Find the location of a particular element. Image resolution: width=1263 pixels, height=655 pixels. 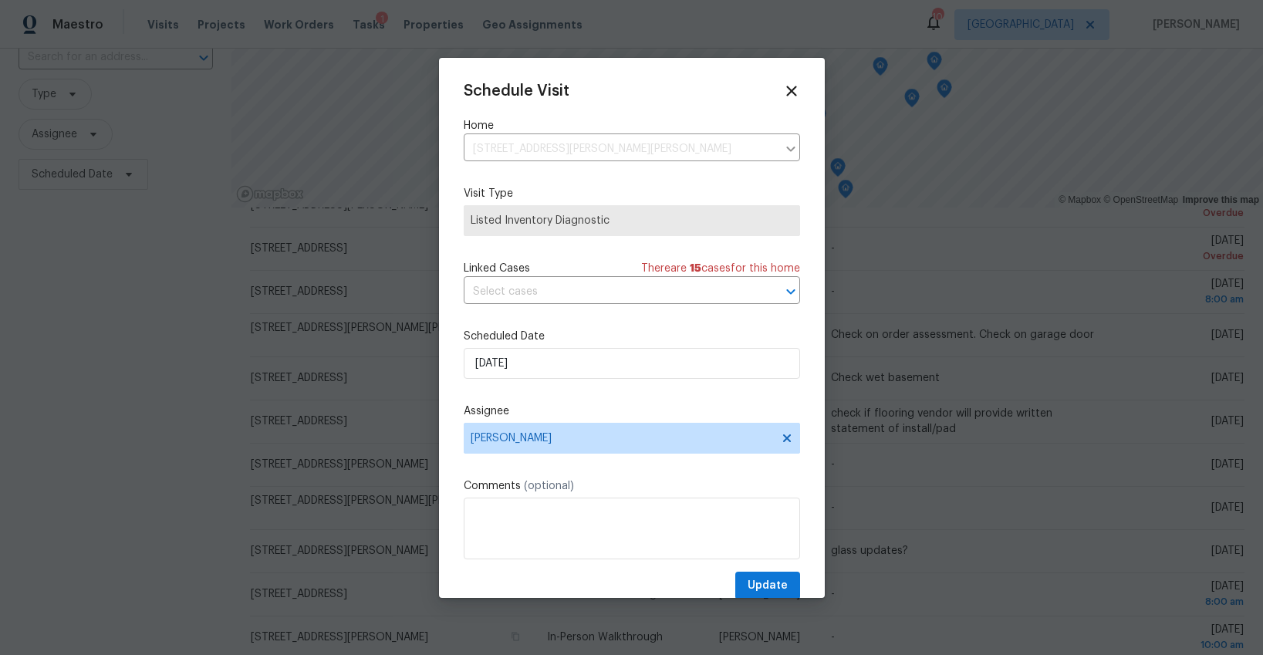

label: Comments is located at coordinates (632, 486).